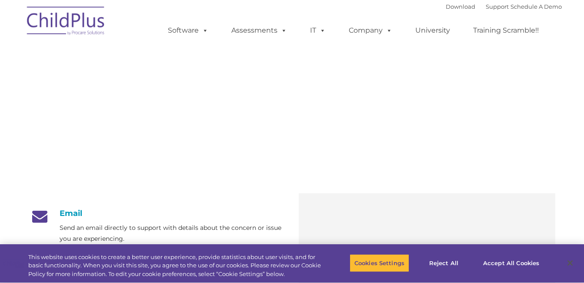  Describe the element at coordinates (379, 263) in the screenshot. I see `button: Cookies Settings` at that location.